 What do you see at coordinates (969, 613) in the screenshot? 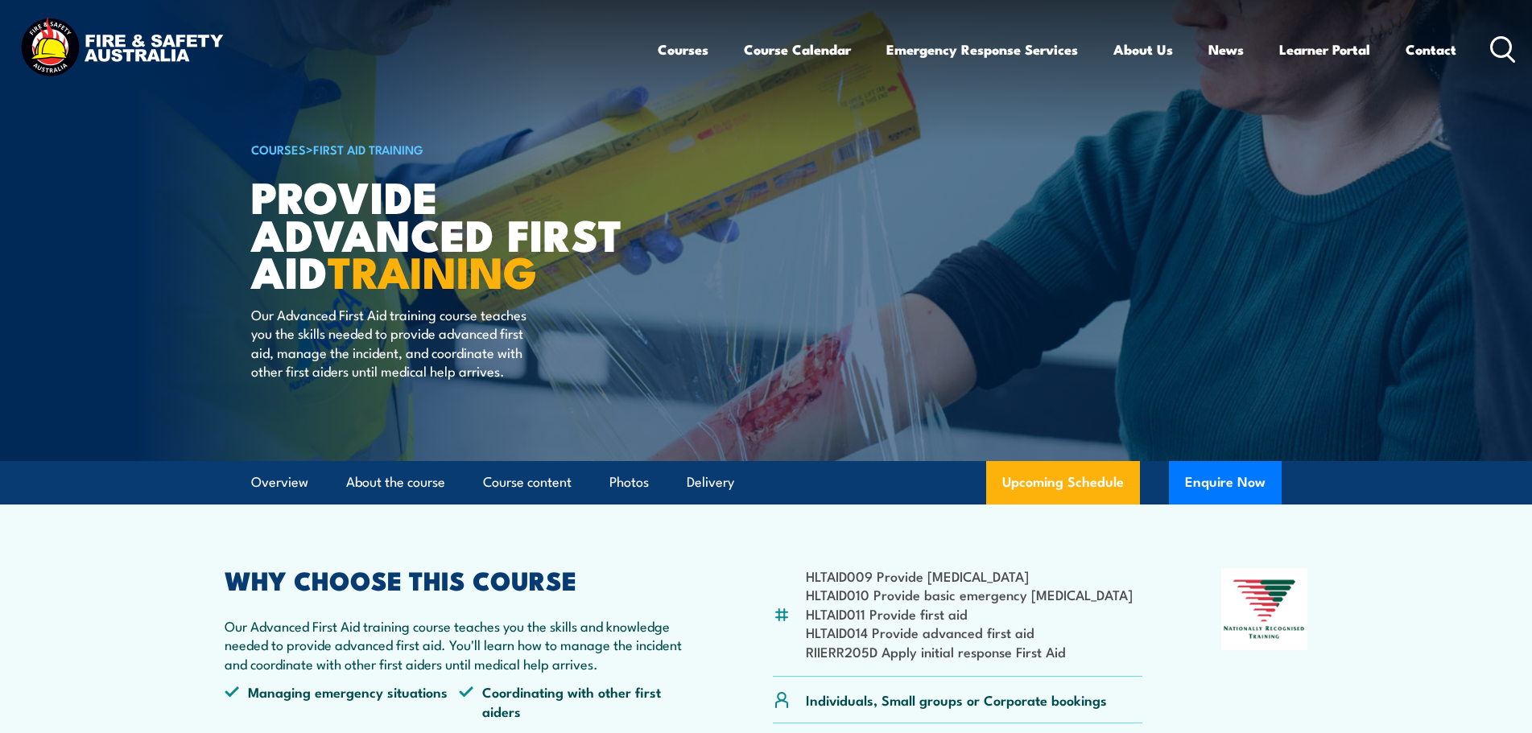
I see `li: HLTAID011 Provide first aid` at bounding box center [969, 613].